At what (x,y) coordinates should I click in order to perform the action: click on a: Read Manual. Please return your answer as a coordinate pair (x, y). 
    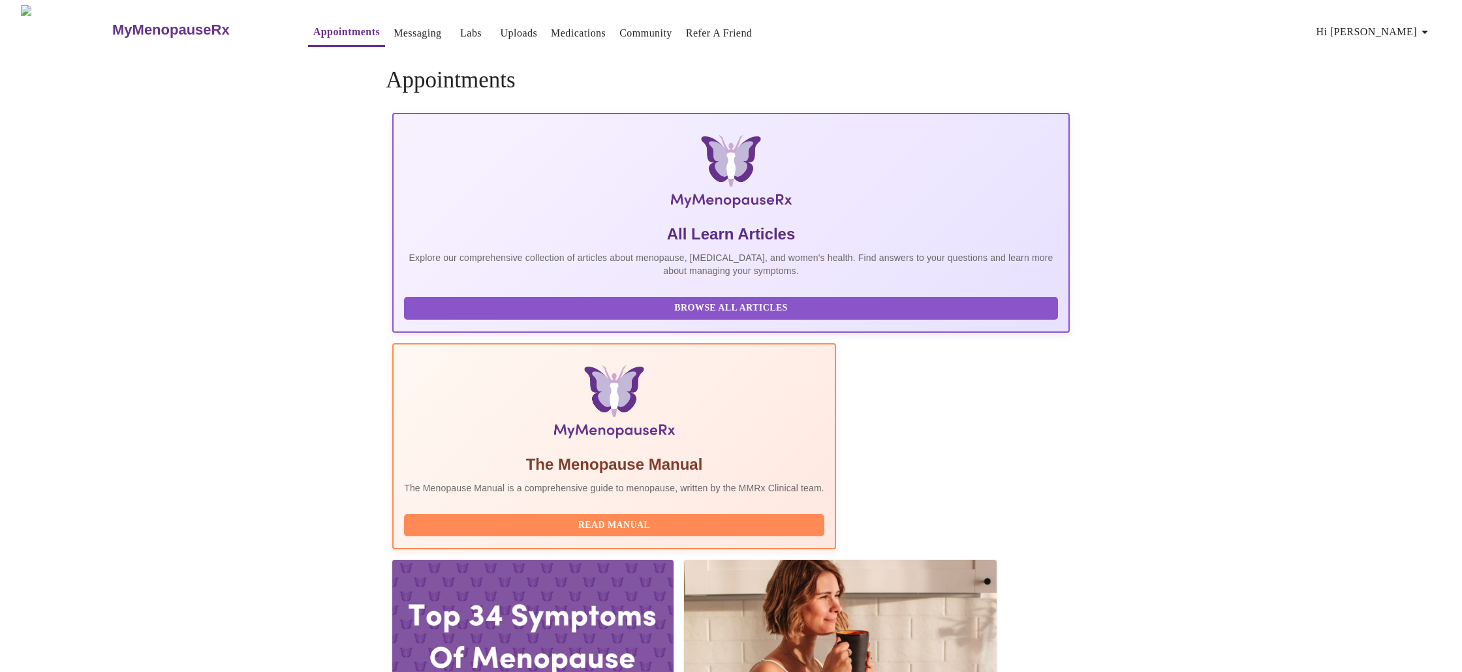
    Looking at the image, I should click on (616, 524).